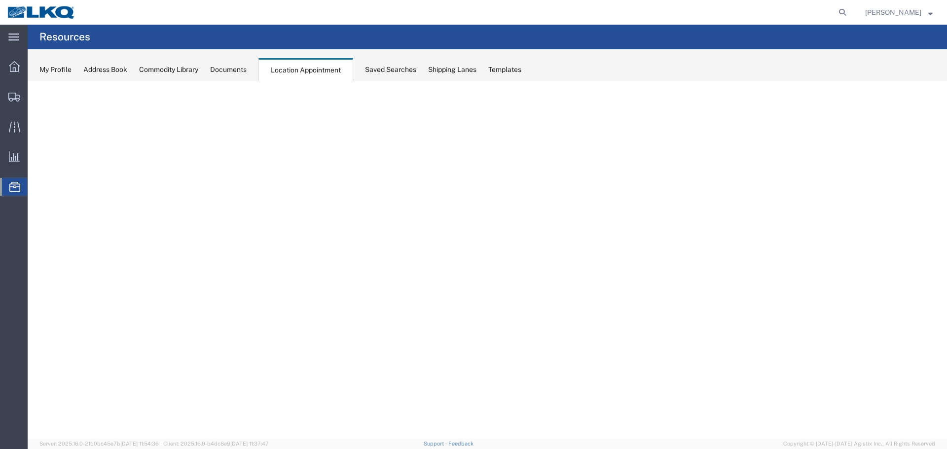 This screenshot has width=947, height=449. I want to click on div: Saved Searches, so click(391, 70).